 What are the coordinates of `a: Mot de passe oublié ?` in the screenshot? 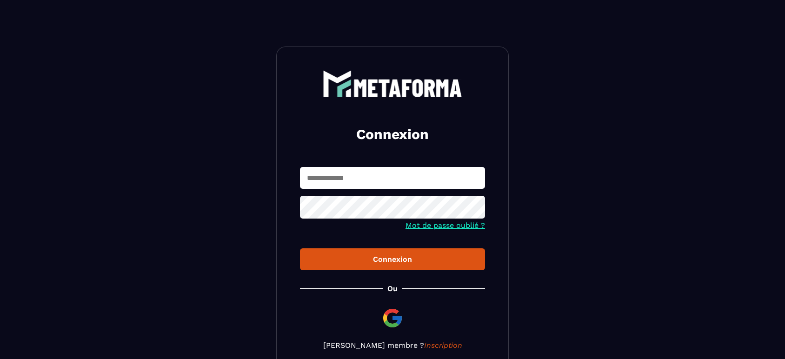 It's located at (445, 225).